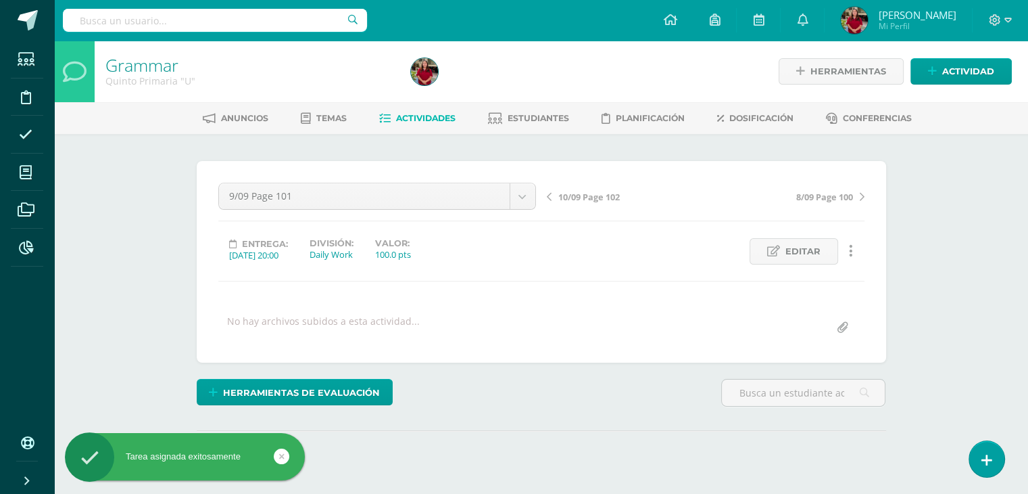 This screenshot has height=494, width=1028. I want to click on span: Mi Perfil, so click(917, 26).